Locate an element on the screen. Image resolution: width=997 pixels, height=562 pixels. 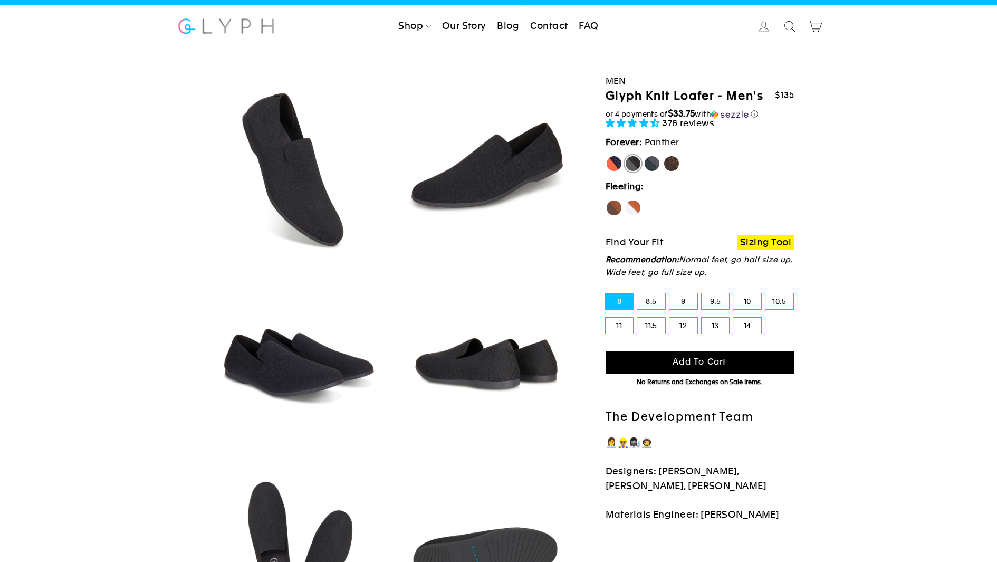
label: 8.5 is located at coordinates (651, 301).